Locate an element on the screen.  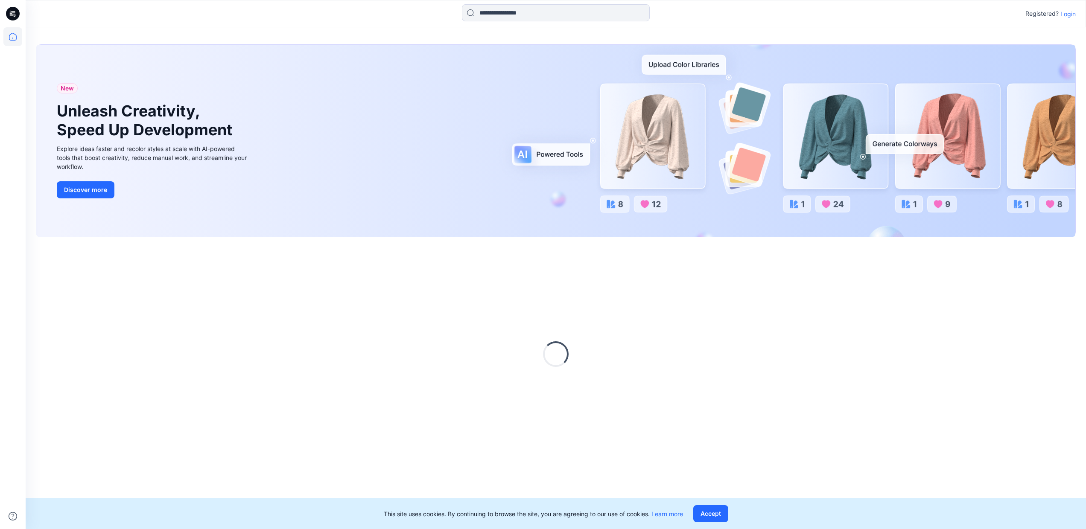
p: Registered? is located at coordinates (1042, 14).